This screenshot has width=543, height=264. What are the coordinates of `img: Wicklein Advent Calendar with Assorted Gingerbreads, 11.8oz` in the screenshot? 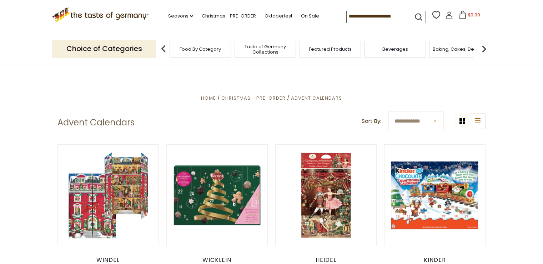 It's located at (217, 195).